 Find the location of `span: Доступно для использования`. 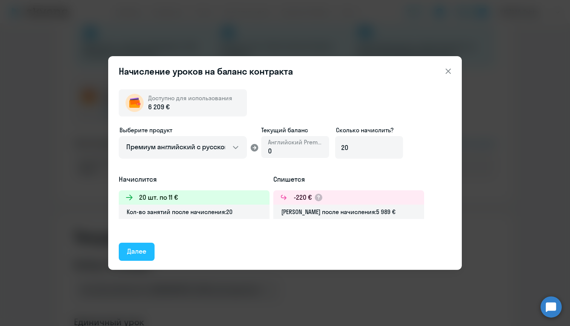

span: Доступно для использования is located at coordinates (190, 98).